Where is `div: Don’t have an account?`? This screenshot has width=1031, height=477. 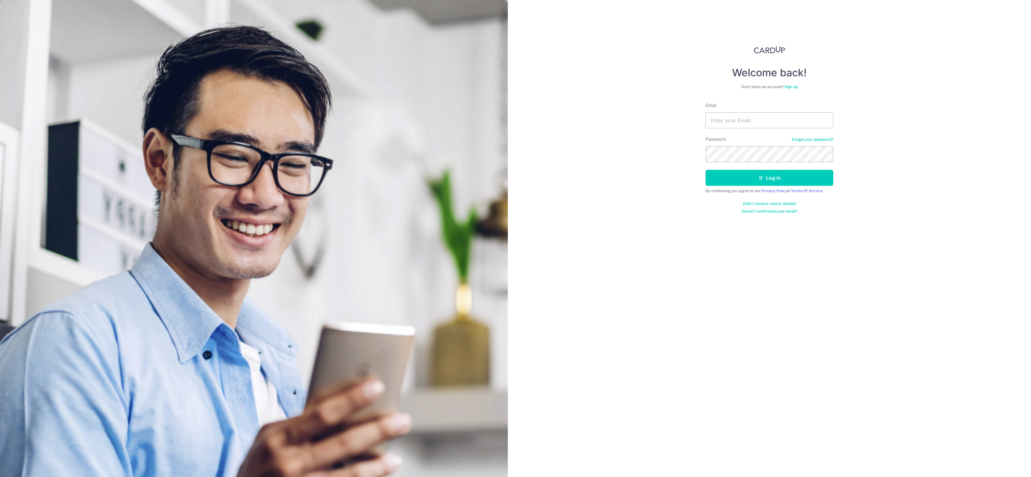
div: Don’t have an account? is located at coordinates (770, 87).